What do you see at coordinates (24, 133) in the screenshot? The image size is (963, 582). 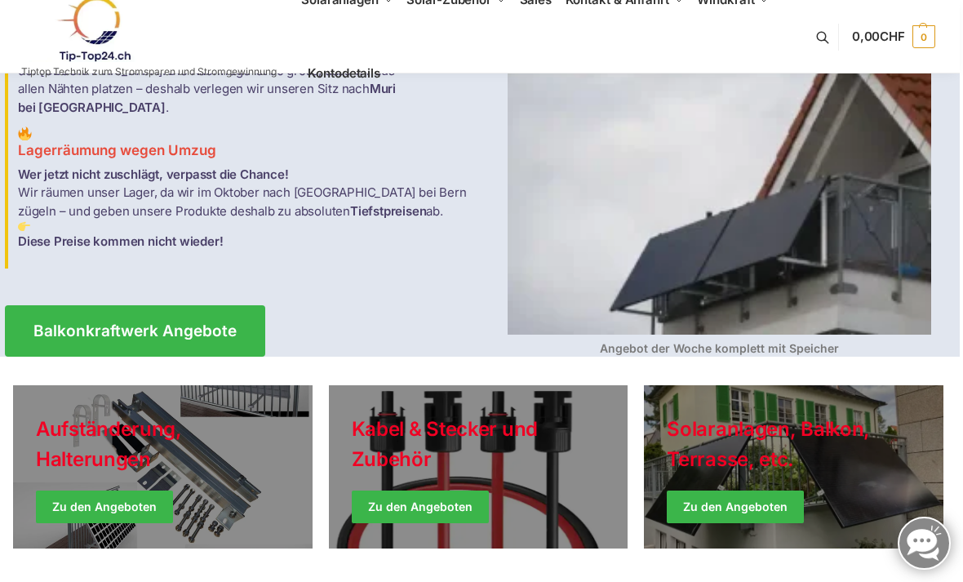 I see `img: Balkon-Terrassen-Kraftwerke 2` at bounding box center [24, 133].